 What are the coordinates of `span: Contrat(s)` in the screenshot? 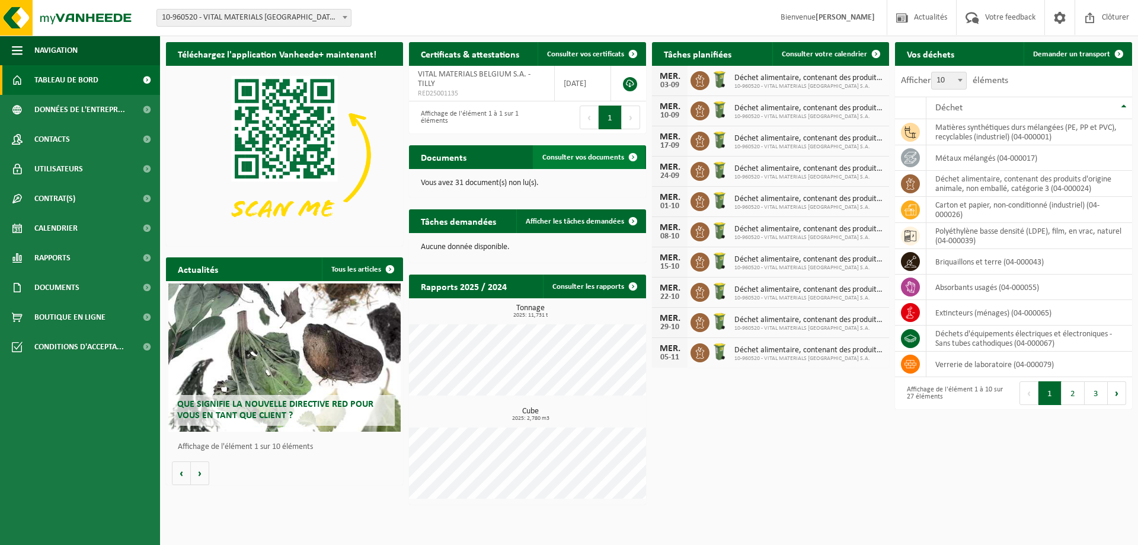 It's located at (55, 199).